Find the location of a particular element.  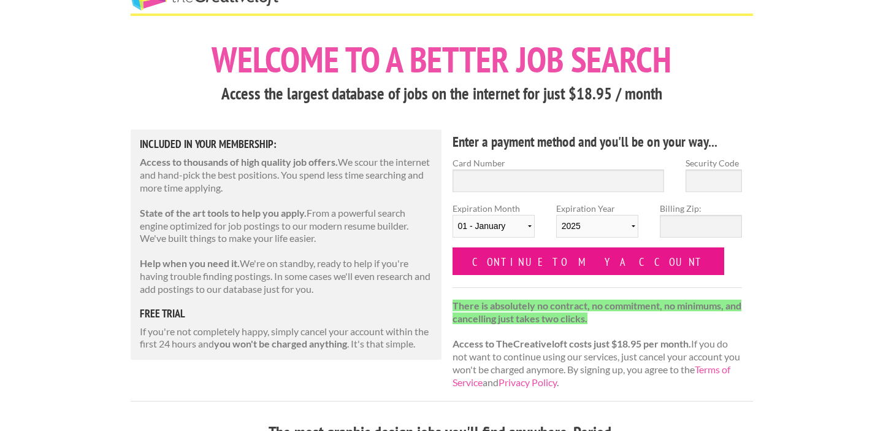

h3: Access the largest database of jobs on the internet for just $18.95 / month is located at coordinates (442, 94).